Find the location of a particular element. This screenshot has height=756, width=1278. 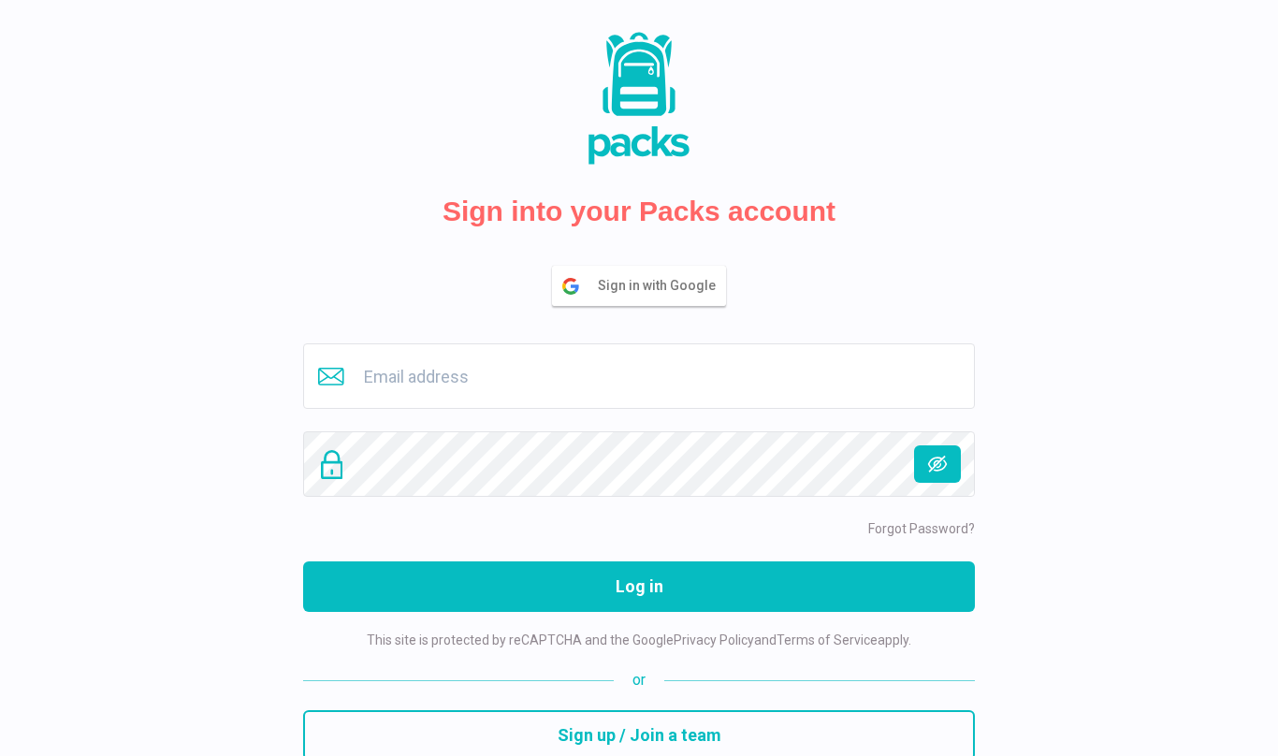

button: Sign in with Google is located at coordinates (639, 285).